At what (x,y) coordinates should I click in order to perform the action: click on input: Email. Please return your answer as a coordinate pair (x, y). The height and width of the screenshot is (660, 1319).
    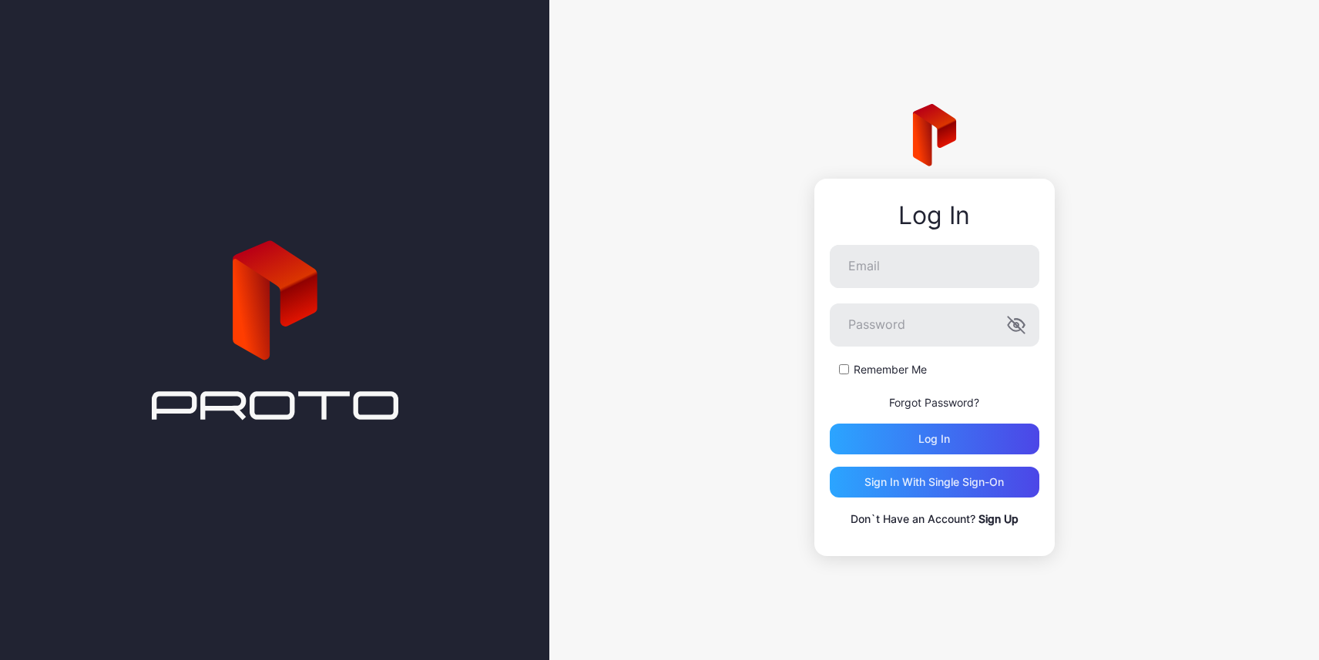
    Looking at the image, I should click on (934, 267).